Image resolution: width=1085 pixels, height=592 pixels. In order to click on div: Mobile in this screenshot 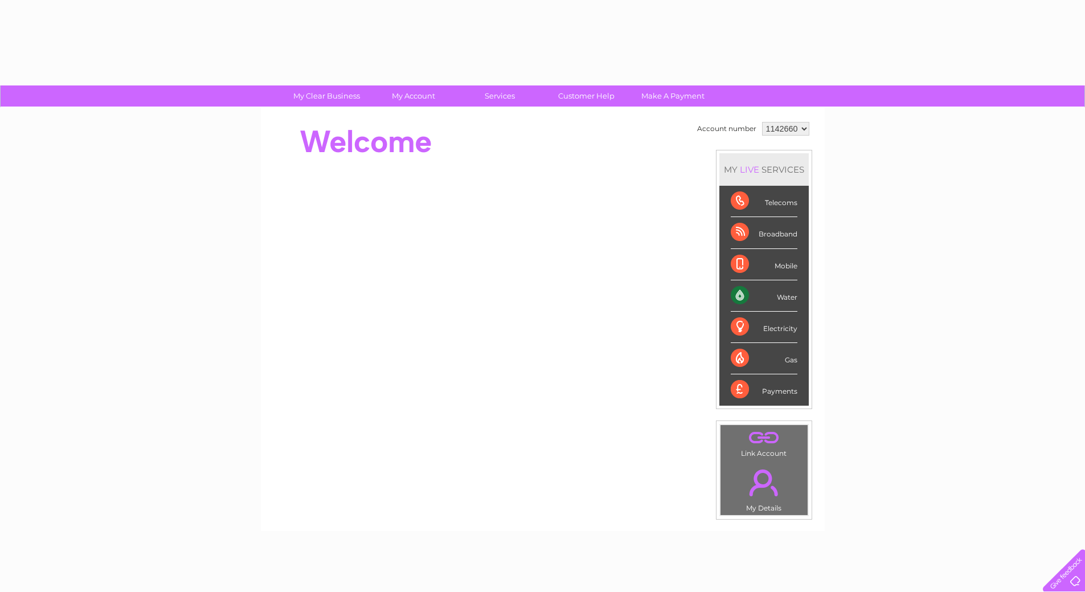, I will do `click(764, 264)`.